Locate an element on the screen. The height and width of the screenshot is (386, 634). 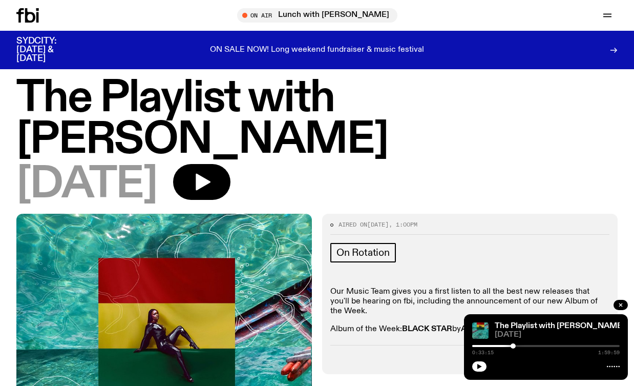
p: ON SALE NOW! Long weekend fundraiser & music festival is located at coordinates (317, 50).